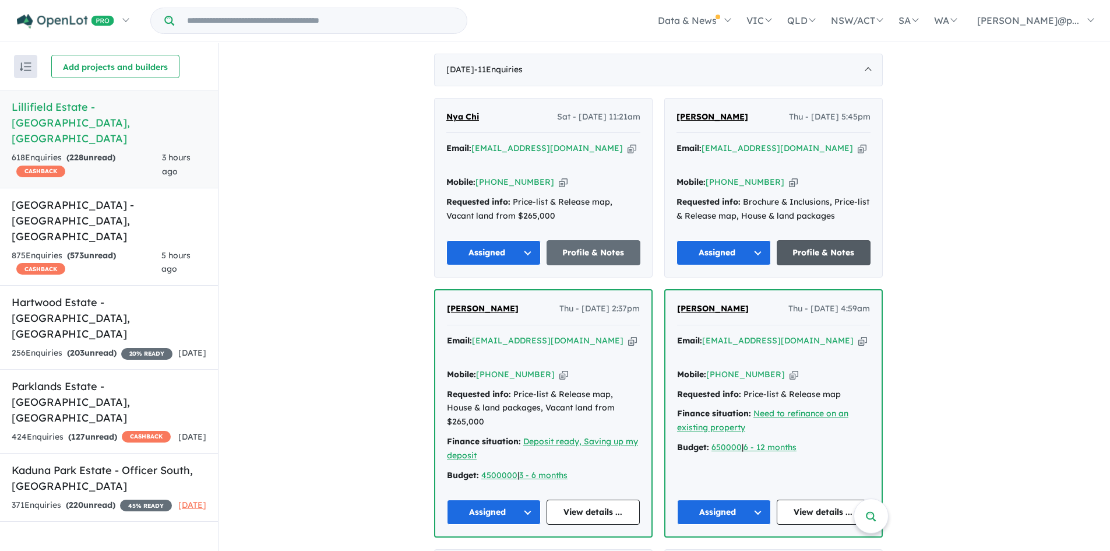 Image resolution: width=1110 pixels, height=551 pixels. I want to click on a: 6 - 12 months, so click(770, 447).